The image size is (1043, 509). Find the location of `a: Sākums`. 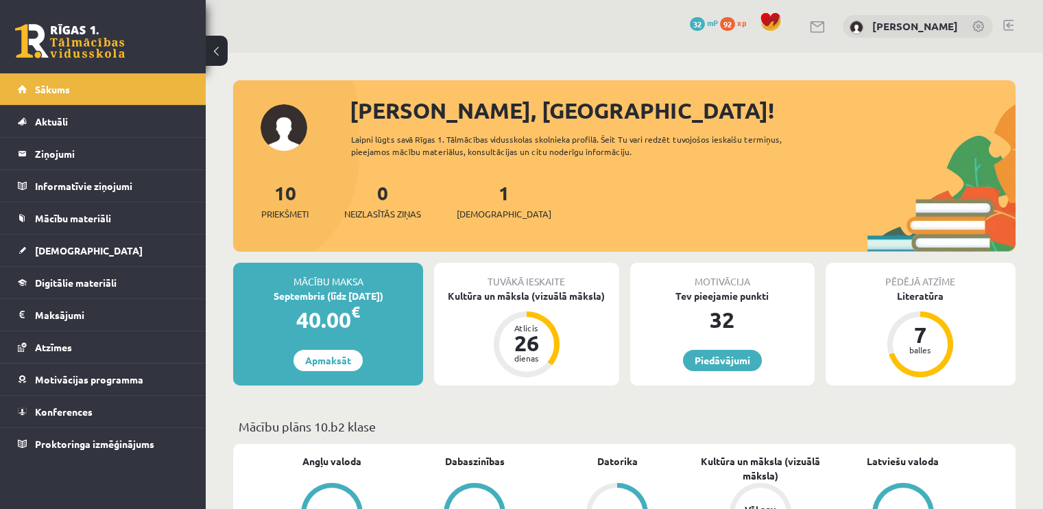

a: Sākums is located at coordinates (103, 89).